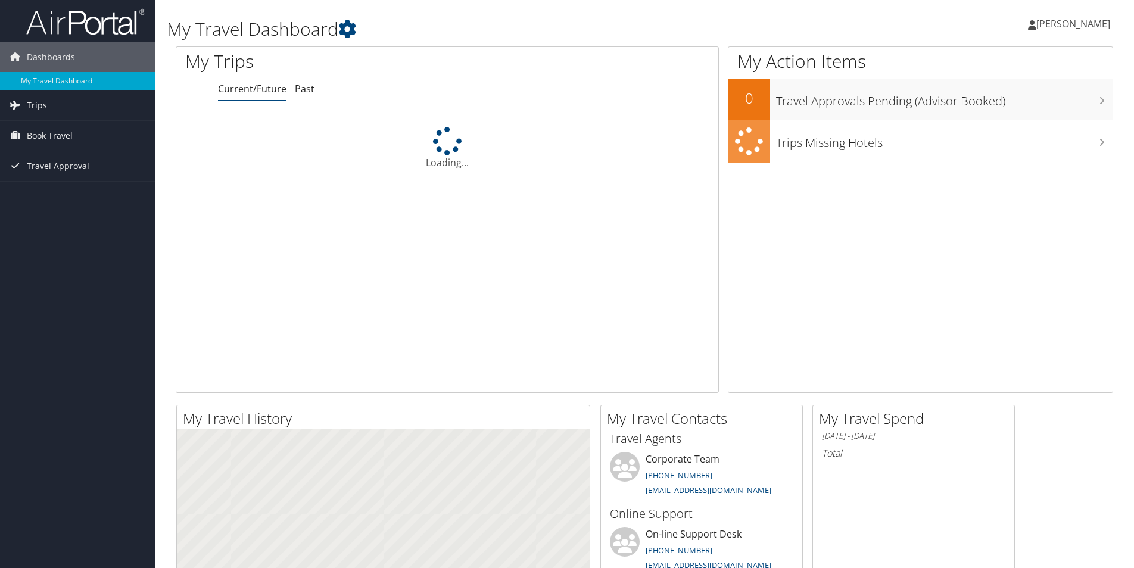 The image size is (1134, 568). Describe the element at coordinates (944, 98) in the screenshot. I see `h3: Travel Approvals Pending (Advisor Booked)` at that location.